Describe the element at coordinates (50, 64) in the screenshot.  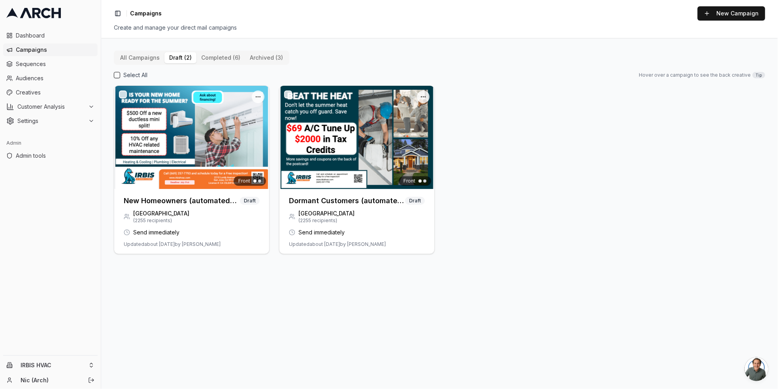
I see `a: Sequences` at that location.